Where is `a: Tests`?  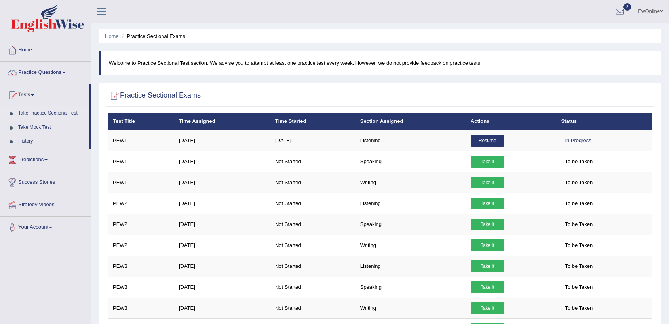
a: Tests is located at coordinates (44, 94).